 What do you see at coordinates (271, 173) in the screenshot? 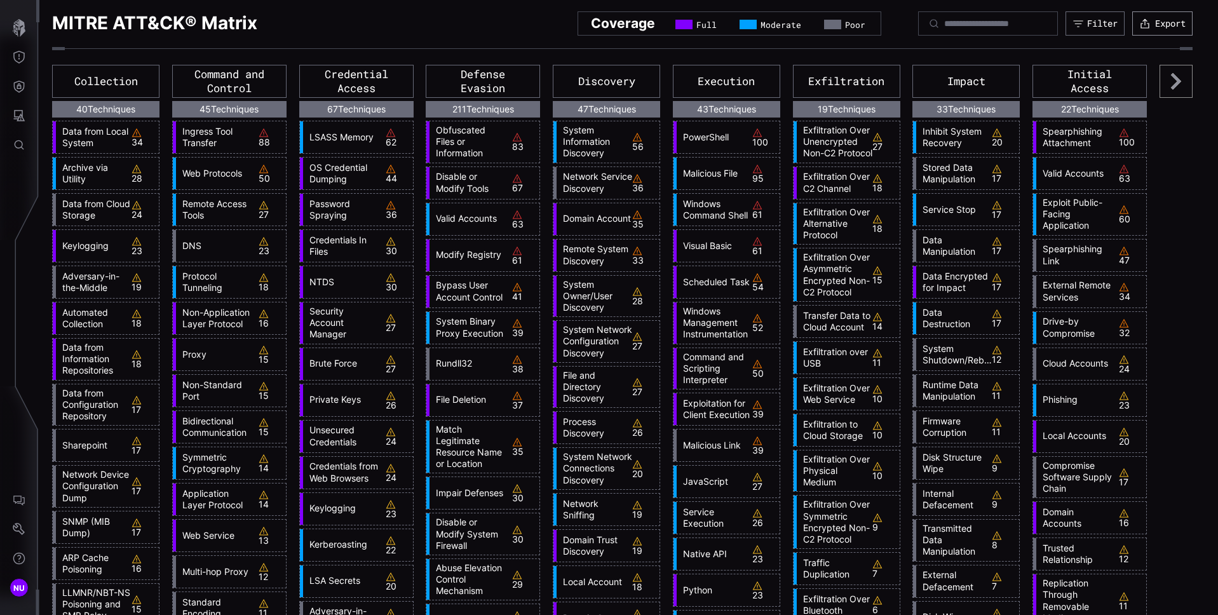
I see `div: 50` at bounding box center [271, 173].